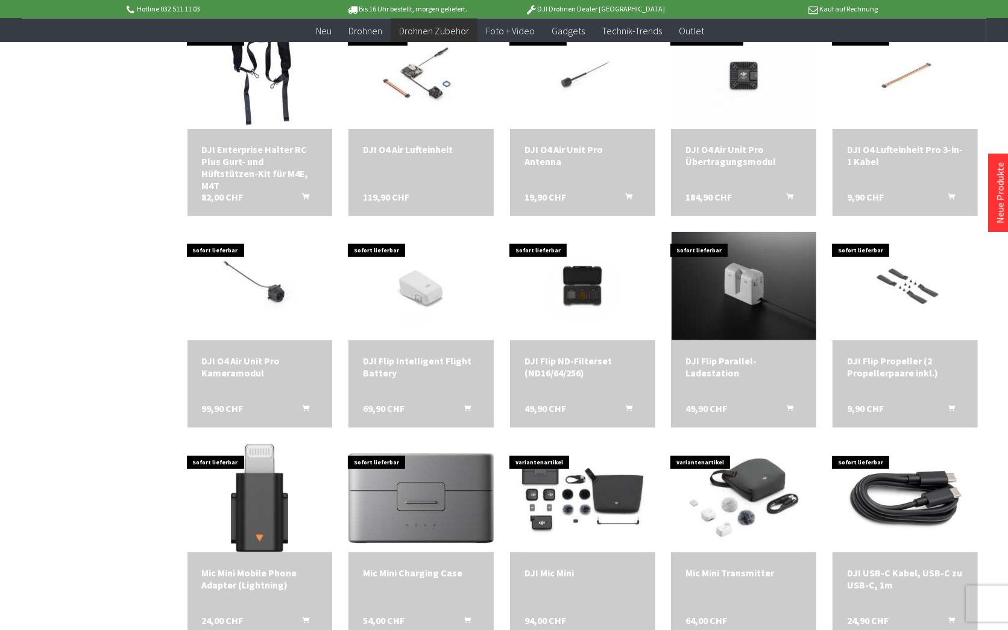  What do you see at coordinates (324, 30) in the screenshot?
I see `span: Neu` at bounding box center [324, 30].